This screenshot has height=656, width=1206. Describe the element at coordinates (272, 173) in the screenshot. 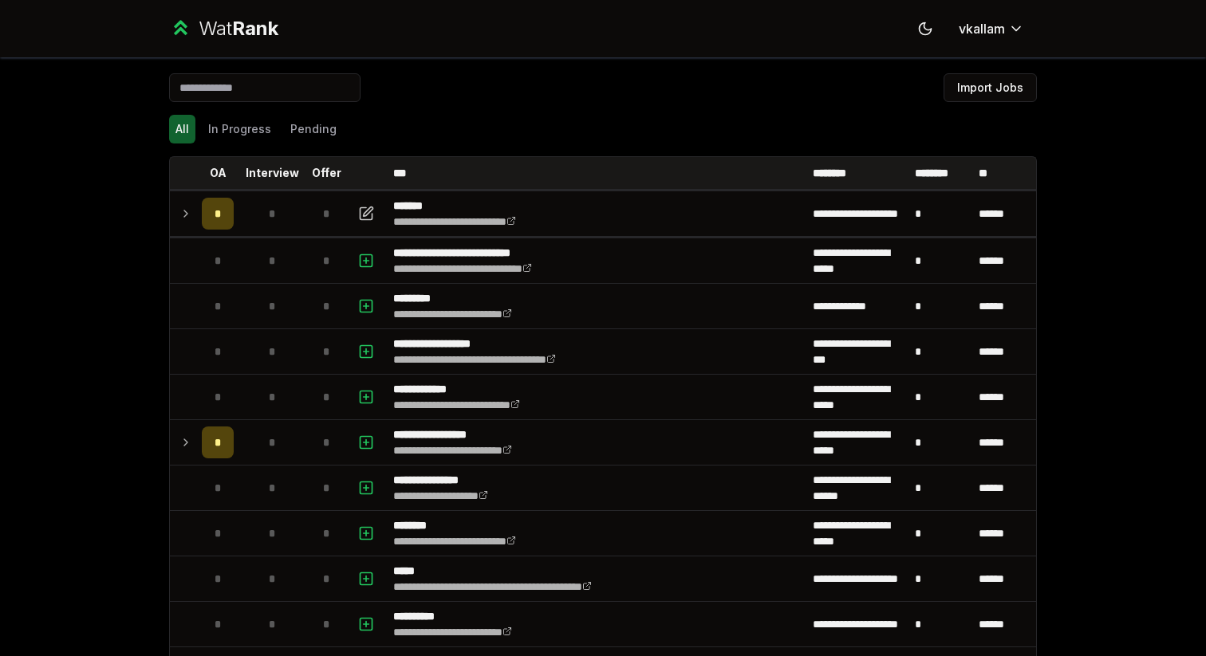

I see `p: Interview` at that location.